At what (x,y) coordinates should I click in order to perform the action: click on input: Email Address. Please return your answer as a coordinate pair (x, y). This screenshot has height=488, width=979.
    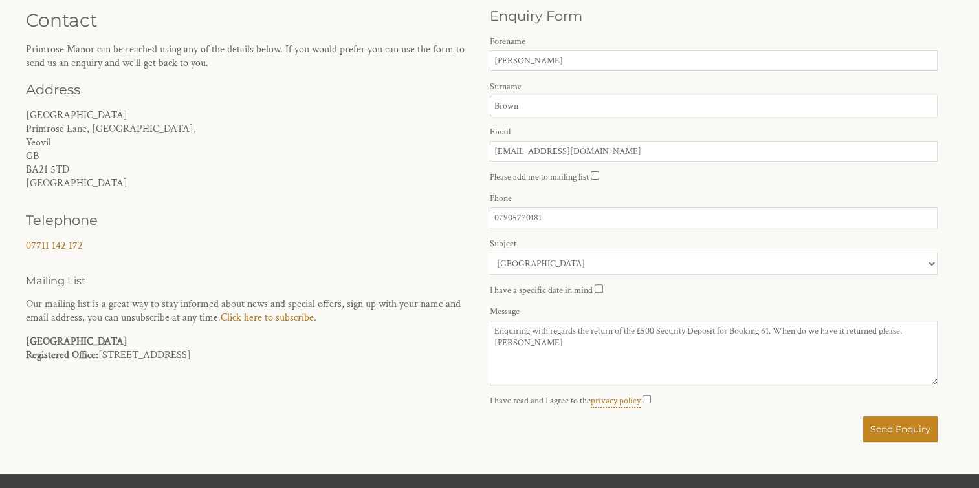
    Looking at the image, I should click on (713, 151).